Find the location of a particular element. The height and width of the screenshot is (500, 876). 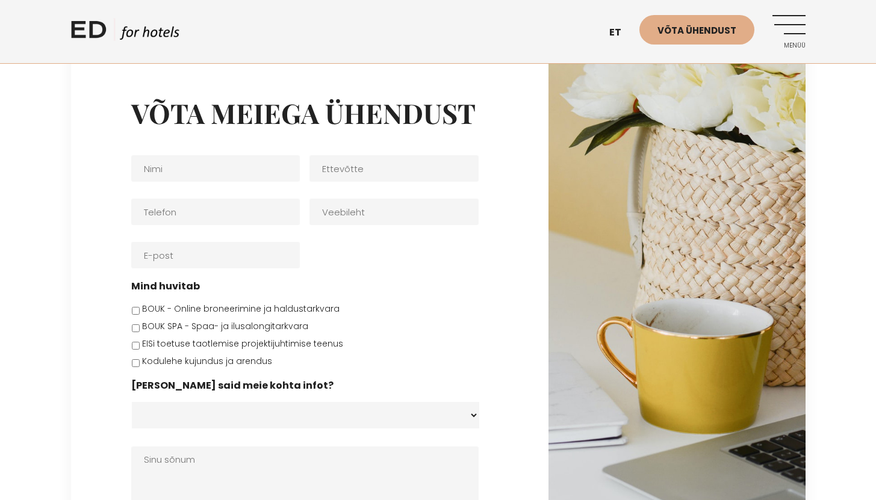

input: E-post is located at coordinates (215, 255).